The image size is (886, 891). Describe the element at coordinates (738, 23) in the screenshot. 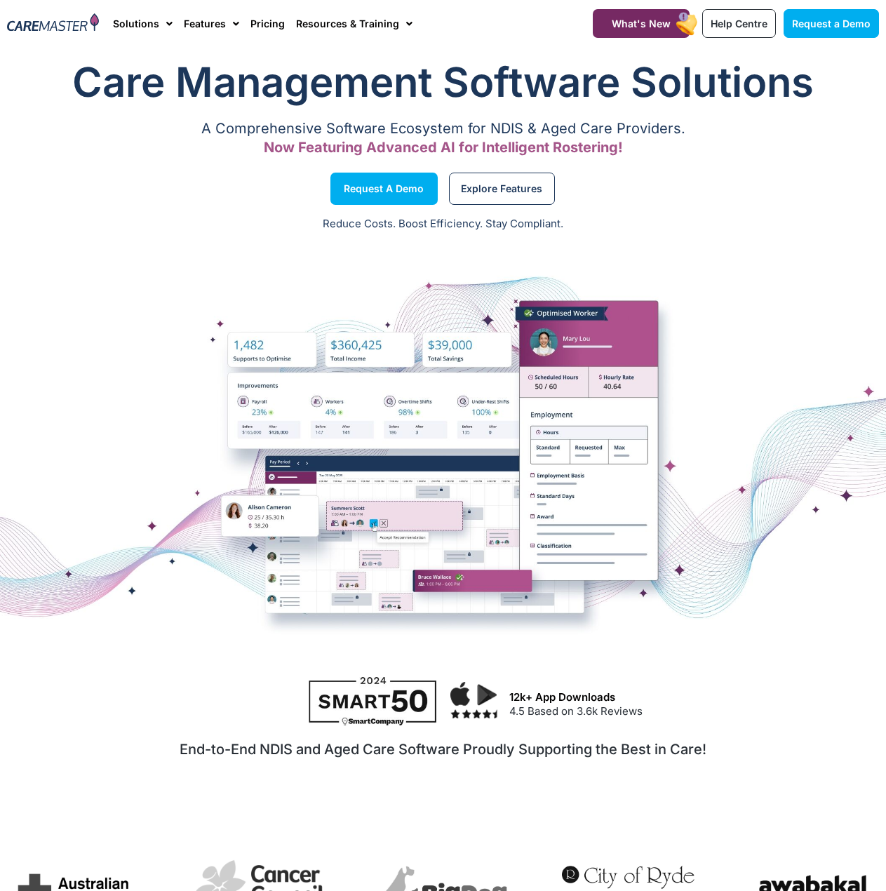

I see `span: Help Centre` at that location.